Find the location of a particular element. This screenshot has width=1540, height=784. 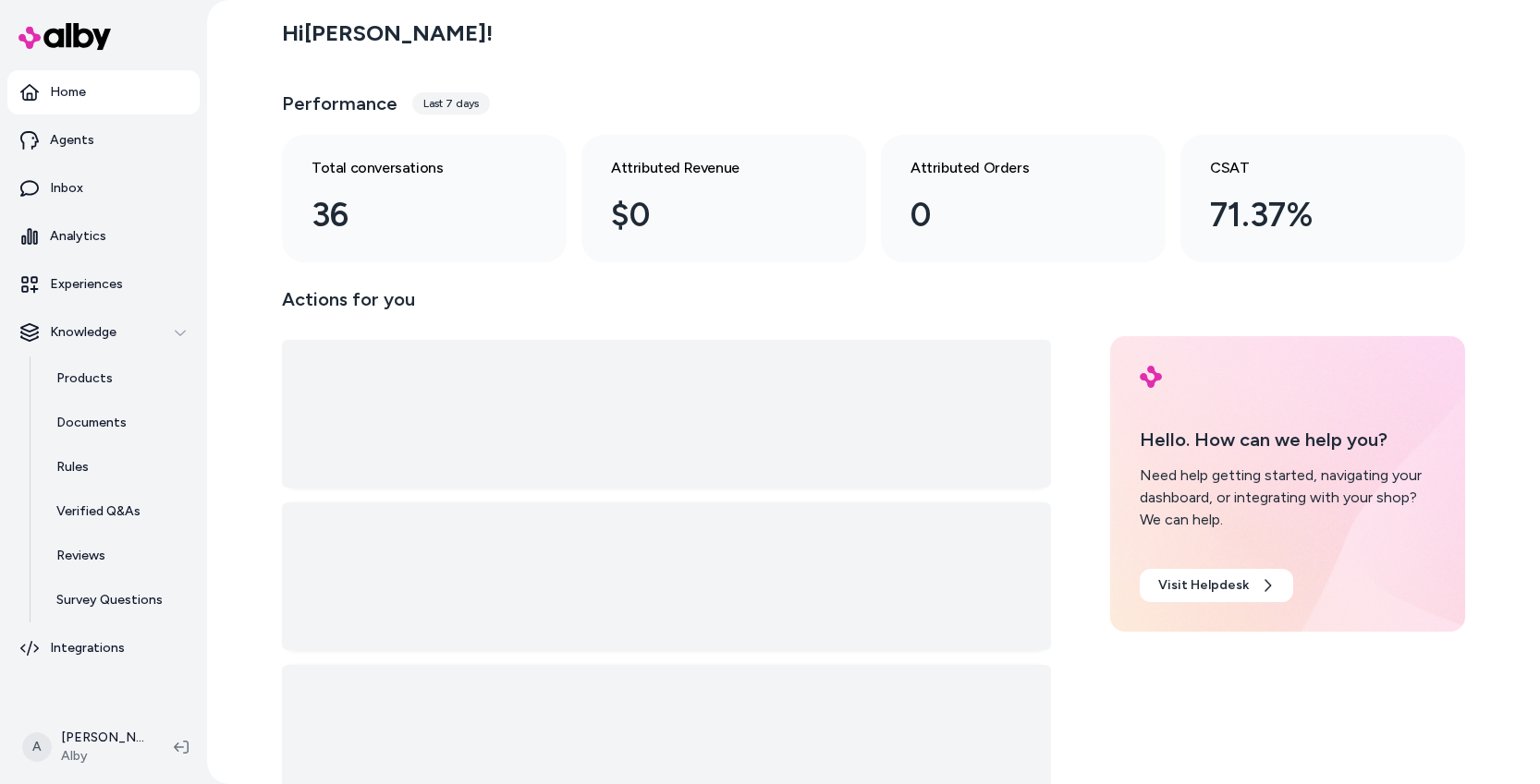

div: 71.37% is located at coordinates (1307, 215).